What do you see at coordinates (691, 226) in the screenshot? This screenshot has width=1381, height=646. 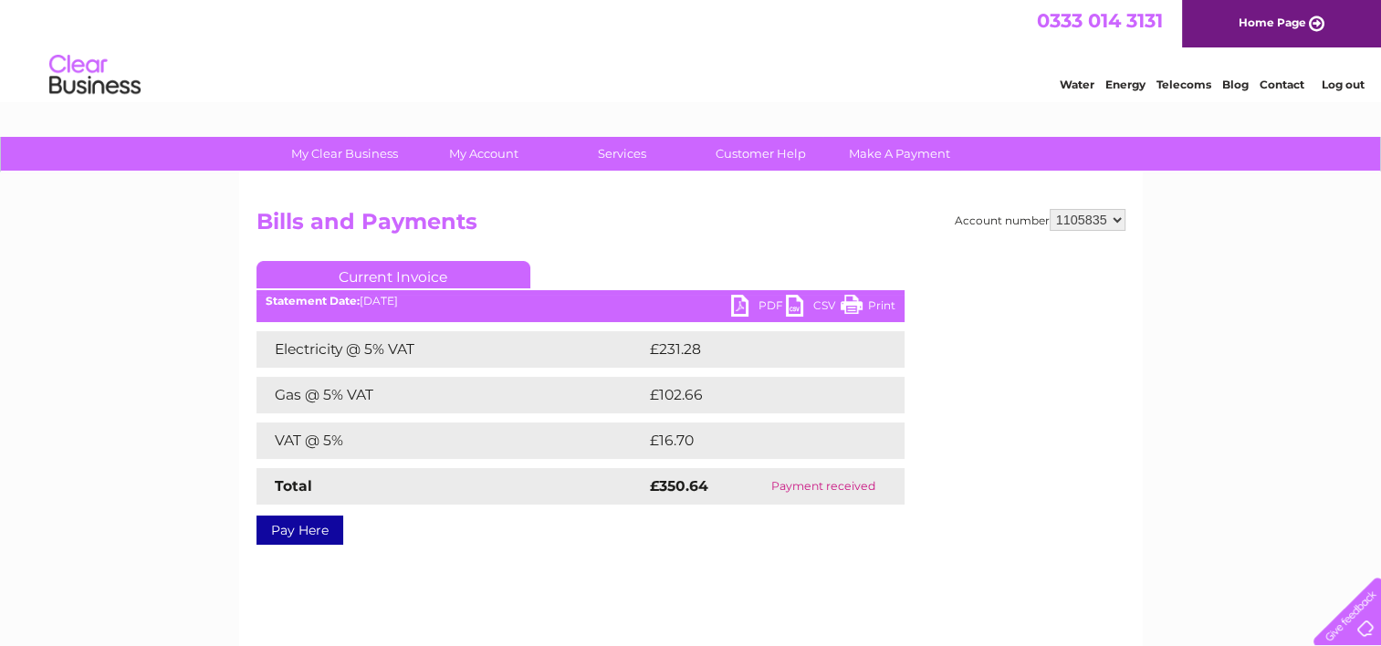 I see `h2: Bills and Payments` at bounding box center [691, 226].